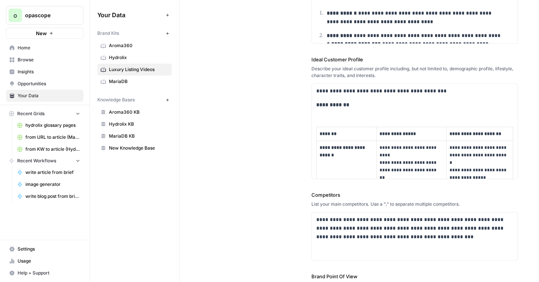 This screenshot has width=539, height=282. Describe the element at coordinates (45, 72) in the screenshot. I see `a: Insights` at that location.